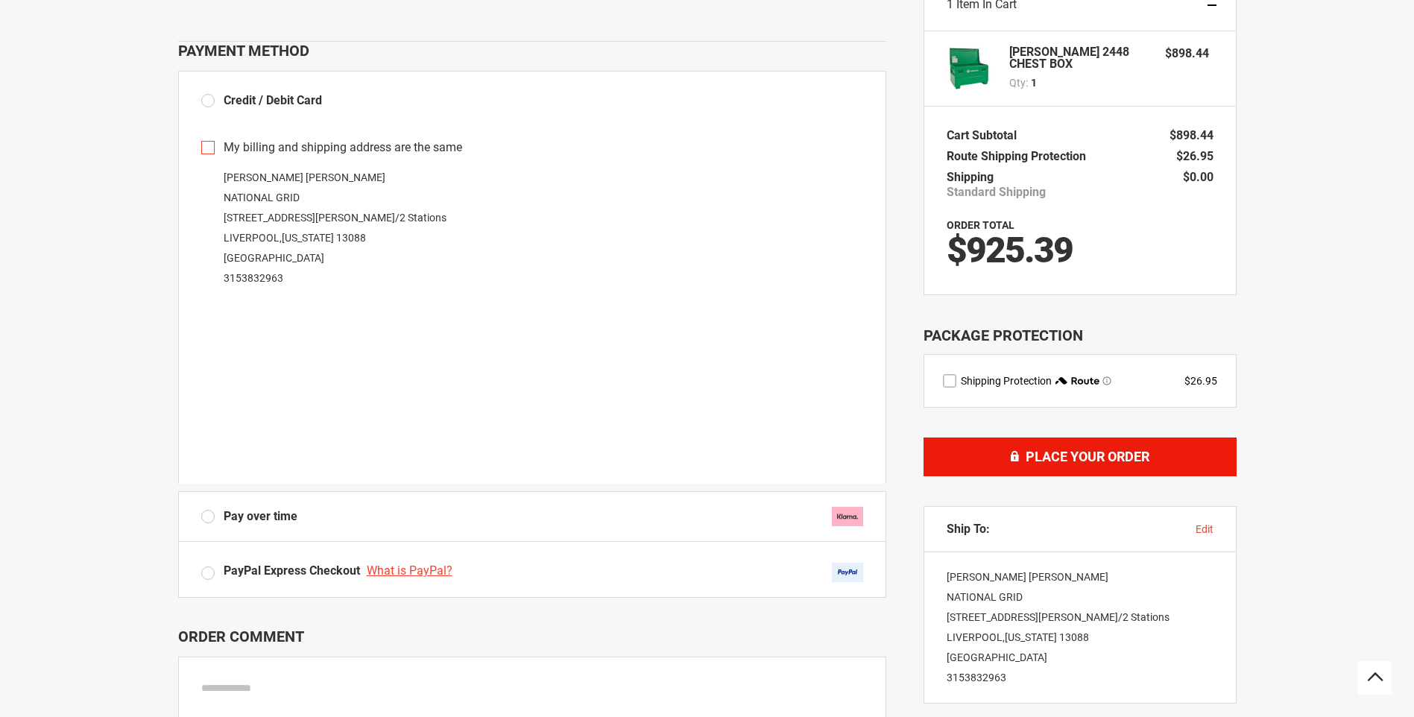 Image resolution: width=1414 pixels, height=717 pixels. What do you see at coordinates (409, 570) in the screenshot?
I see `span: What is PayPal?` at bounding box center [409, 570].